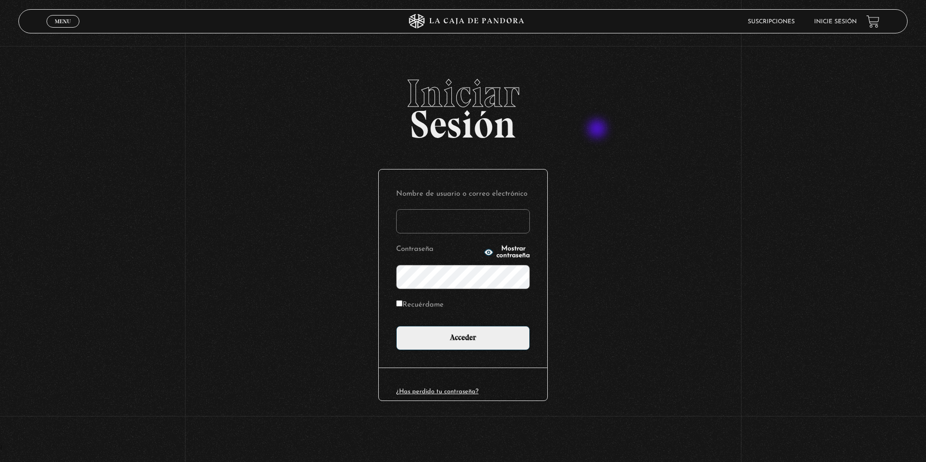 Image resolution: width=926 pixels, height=462 pixels. What do you see at coordinates (513, 252) in the screenshot?
I see `span: Mostrar contraseña` at bounding box center [513, 252].